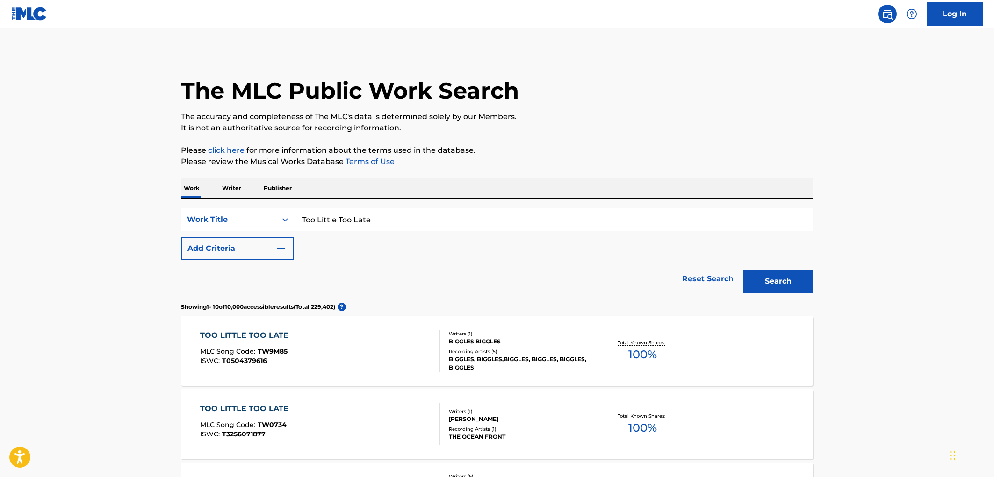 This screenshot has width=994, height=477. I want to click on a: click here, so click(226, 150).